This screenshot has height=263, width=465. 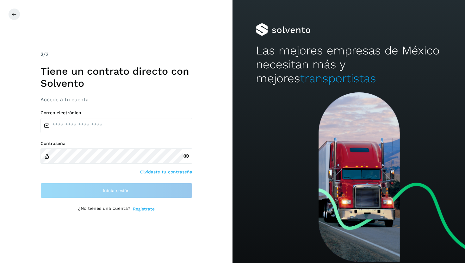 I want to click on div: /2, so click(x=116, y=54).